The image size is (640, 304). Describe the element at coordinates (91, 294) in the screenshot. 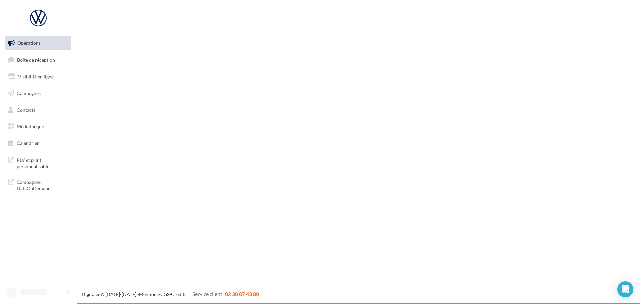

I see `a: Digitaleo` at that location.